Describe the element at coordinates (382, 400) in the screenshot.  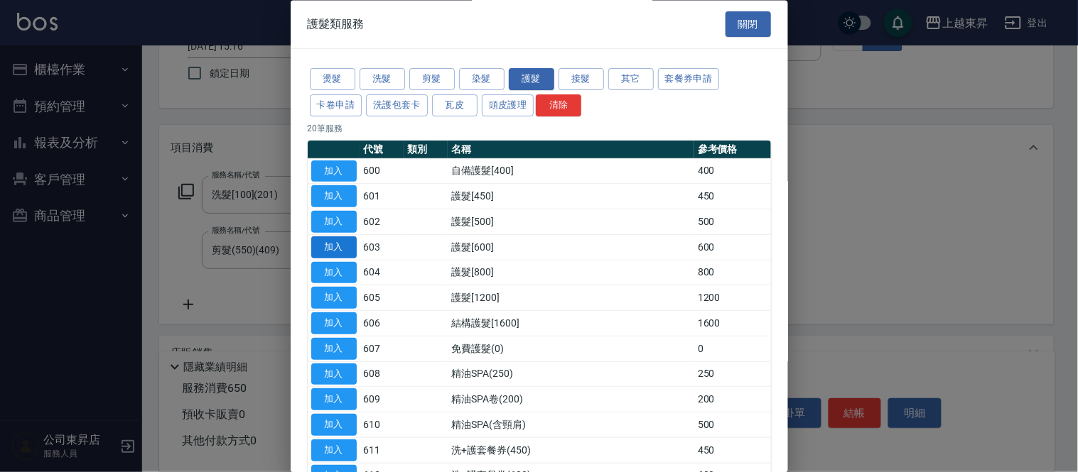
I see `td: 609` at that location.